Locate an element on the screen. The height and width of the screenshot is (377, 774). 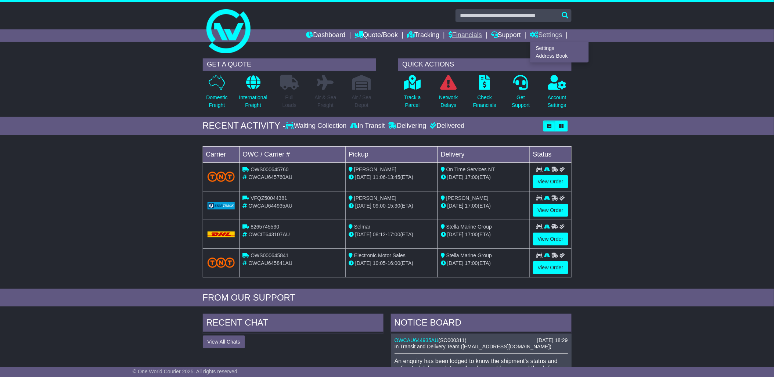
p: International Freight is located at coordinates (253, 101).